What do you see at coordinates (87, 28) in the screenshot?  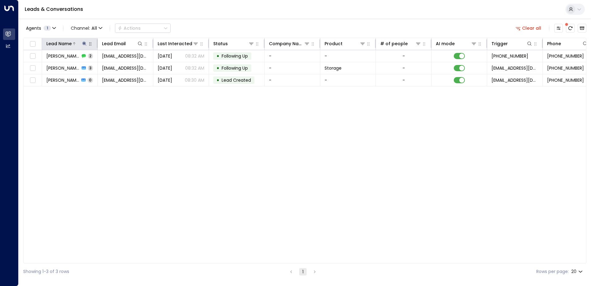 I see `button: Channel:All` at bounding box center [87, 28].